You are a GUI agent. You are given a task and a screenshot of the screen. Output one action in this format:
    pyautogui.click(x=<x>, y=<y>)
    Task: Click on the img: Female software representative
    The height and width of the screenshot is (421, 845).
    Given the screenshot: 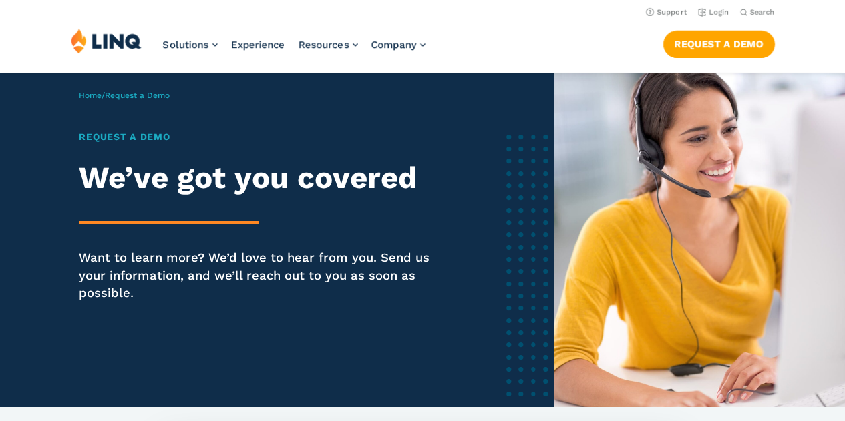 What is the action you would take?
    pyautogui.click(x=699, y=240)
    